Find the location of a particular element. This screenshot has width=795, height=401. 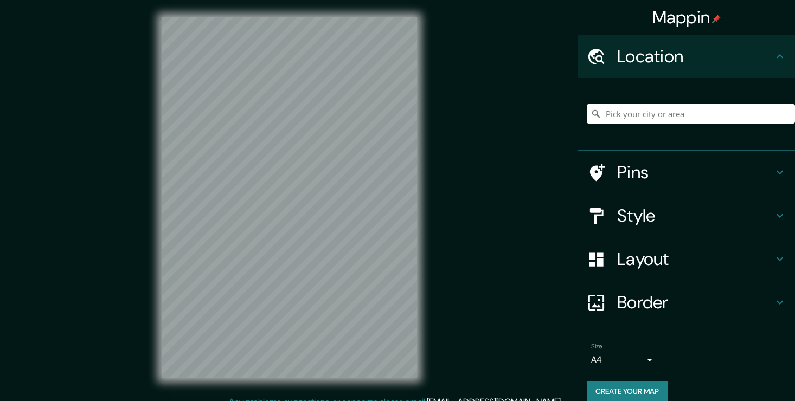

h4: Style is located at coordinates (695, 216).